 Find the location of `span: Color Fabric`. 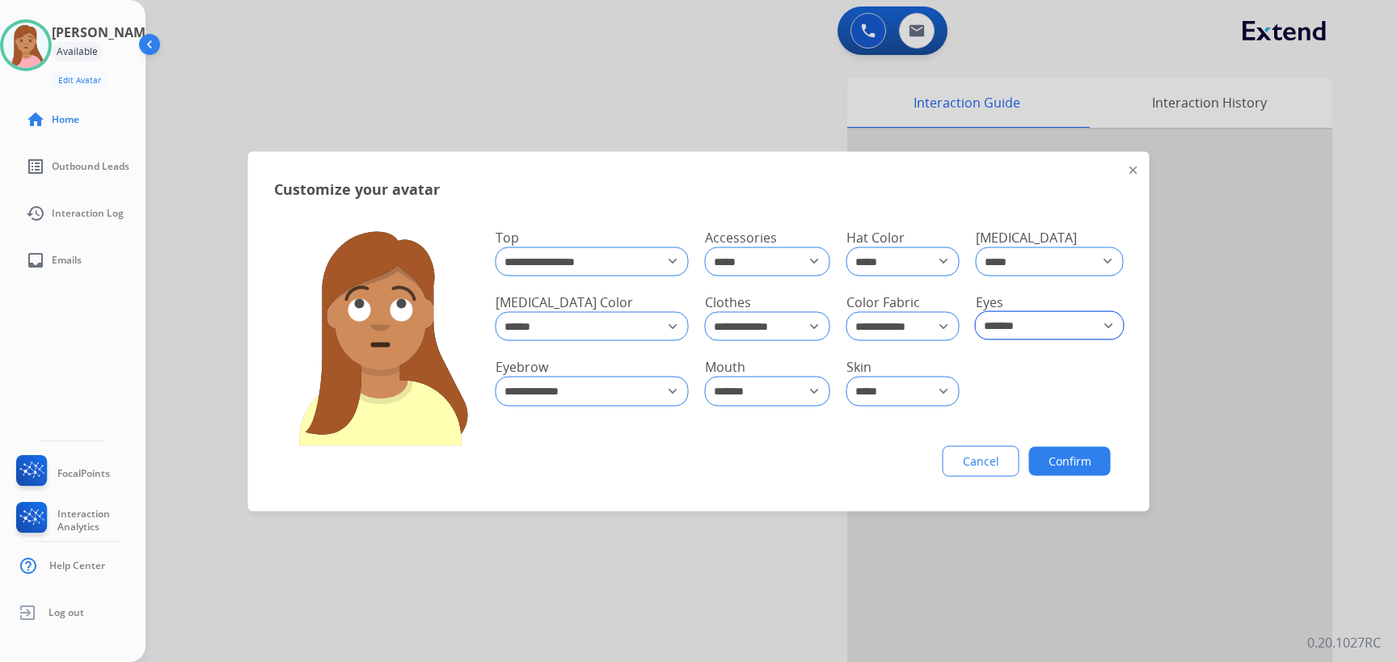

span: Color Fabric is located at coordinates (883, 302).